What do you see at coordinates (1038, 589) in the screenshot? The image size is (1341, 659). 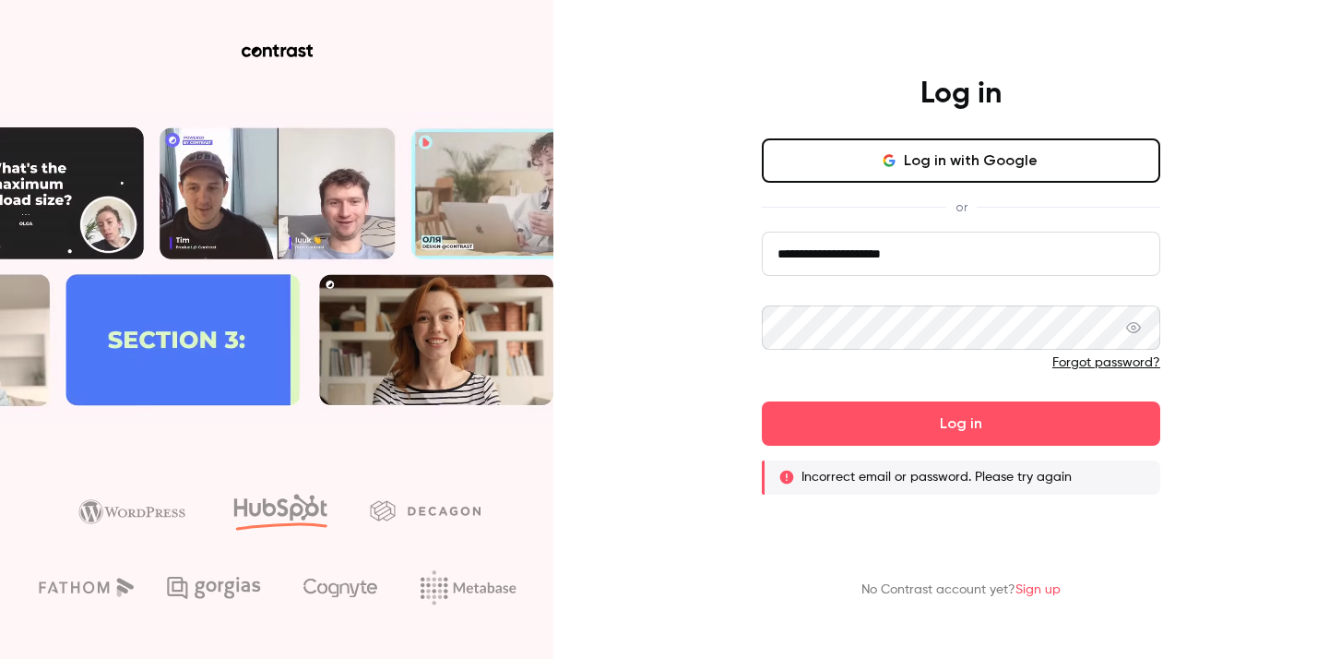 I see `a: Sign up` at bounding box center [1038, 589].